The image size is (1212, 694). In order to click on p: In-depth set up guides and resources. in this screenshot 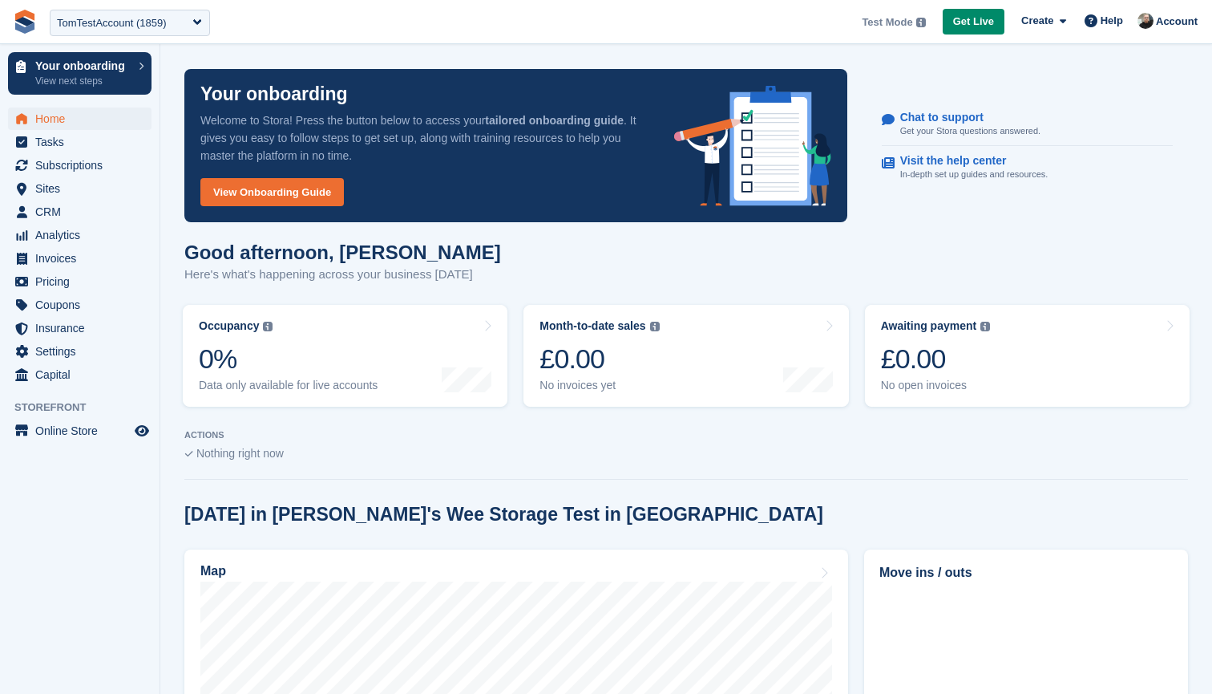, I will do `click(974, 174)`.